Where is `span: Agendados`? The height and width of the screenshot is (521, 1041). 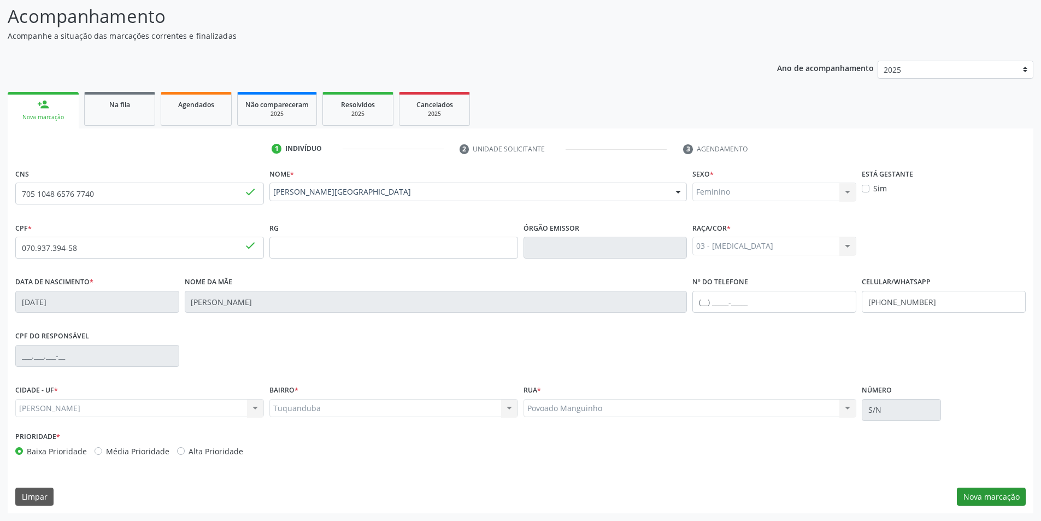
span: Agendados is located at coordinates (196, 104).